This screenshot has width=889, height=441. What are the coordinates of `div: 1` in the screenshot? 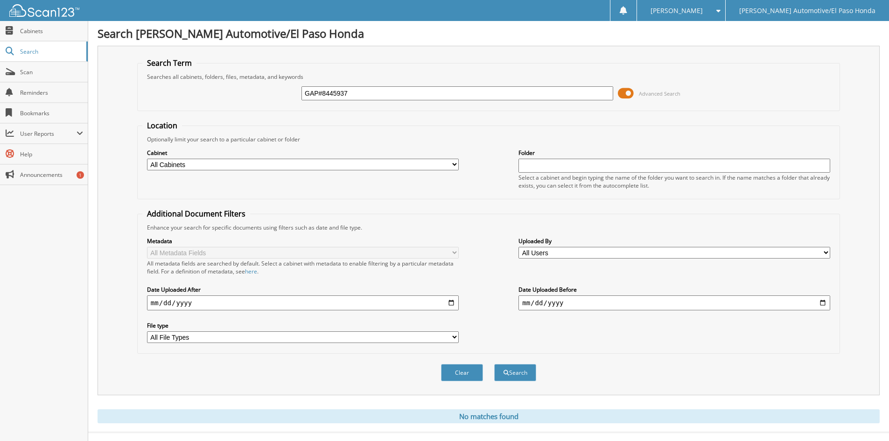 It's located at (80, 175).